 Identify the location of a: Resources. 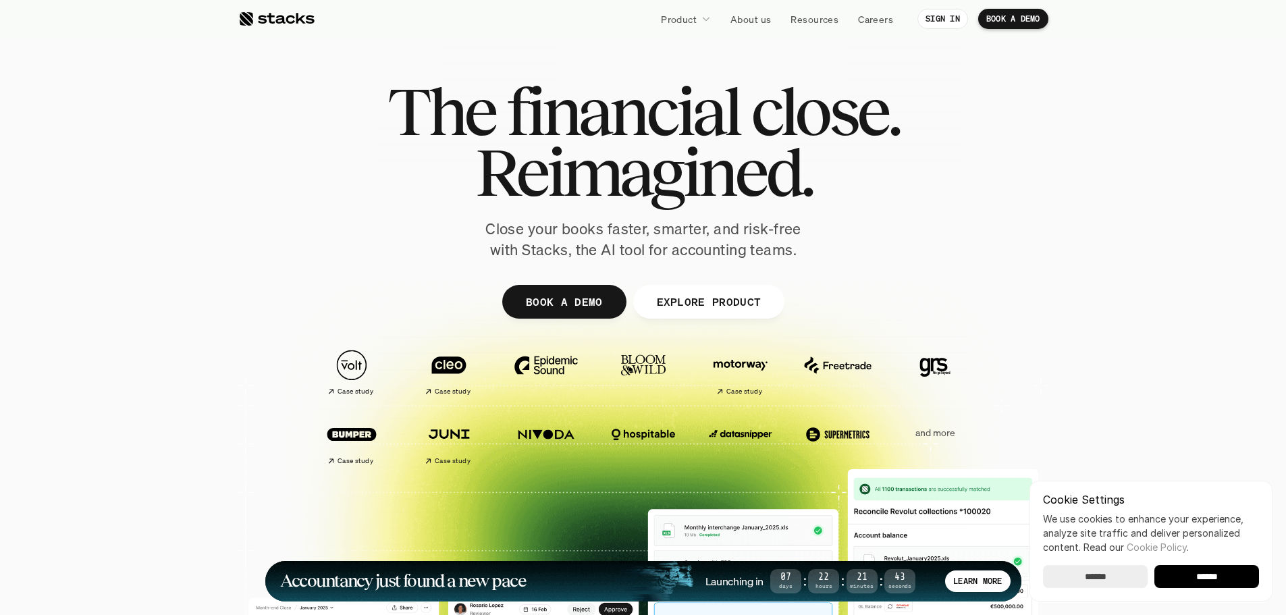
(814, 19).